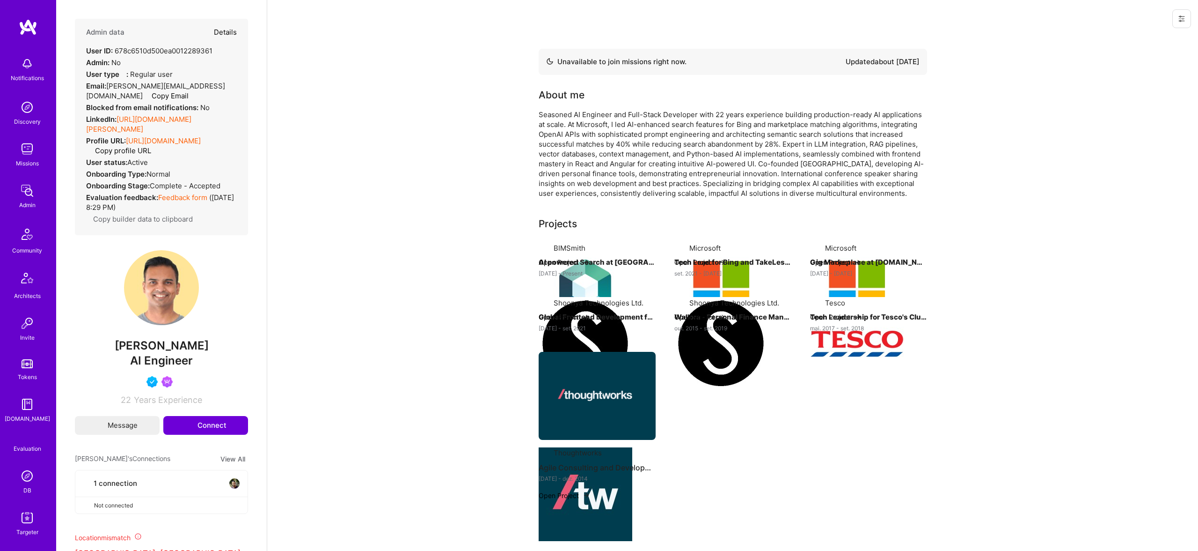 The image size is (1198, 551). Describe the element at coordinates (113, 505) in the screenshot. I see `span: Not connected` at that location.